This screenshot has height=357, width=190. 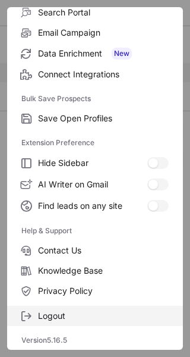 What do you see at coordinates (95, 250) in the screenshot?
I see `label: Contact Us` at bounding box center [95, 250].